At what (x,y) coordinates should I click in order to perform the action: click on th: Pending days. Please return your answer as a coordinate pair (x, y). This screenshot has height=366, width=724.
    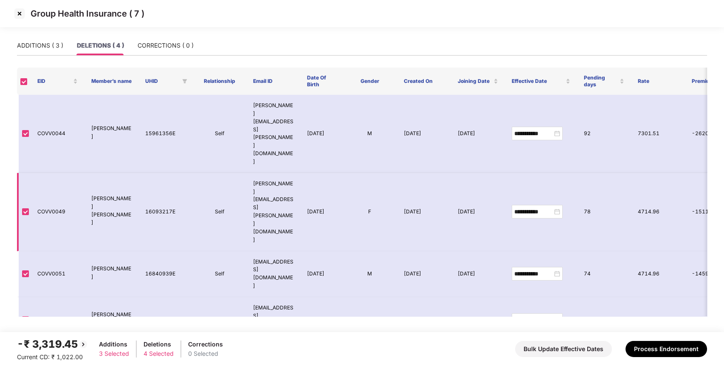
    Looking at the image, I should click on (604, 81).